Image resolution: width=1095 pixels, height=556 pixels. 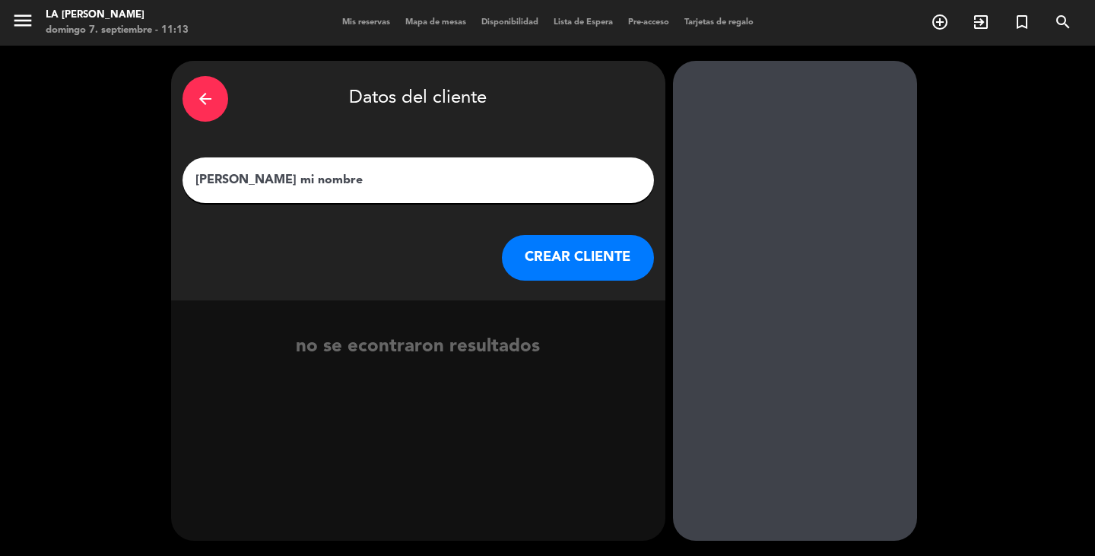 What do you see at coordinates (940, 22) in the screenshot?
I see `i: add_circle_outline` at bounding box center [940, 22].